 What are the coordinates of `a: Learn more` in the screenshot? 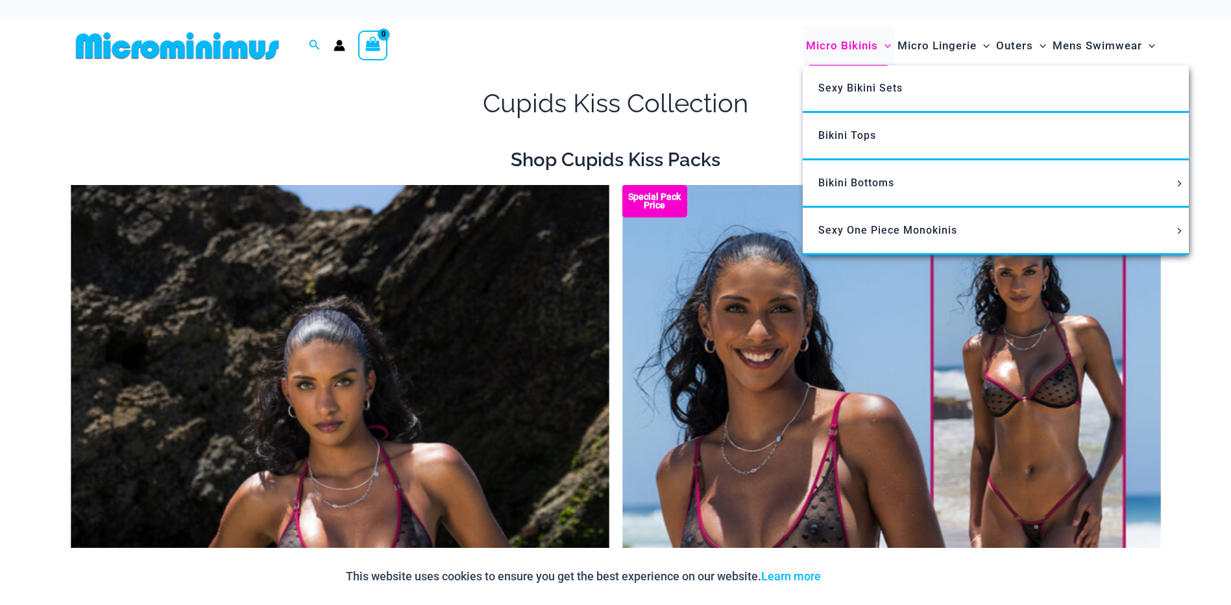 It's located at (791, 575).